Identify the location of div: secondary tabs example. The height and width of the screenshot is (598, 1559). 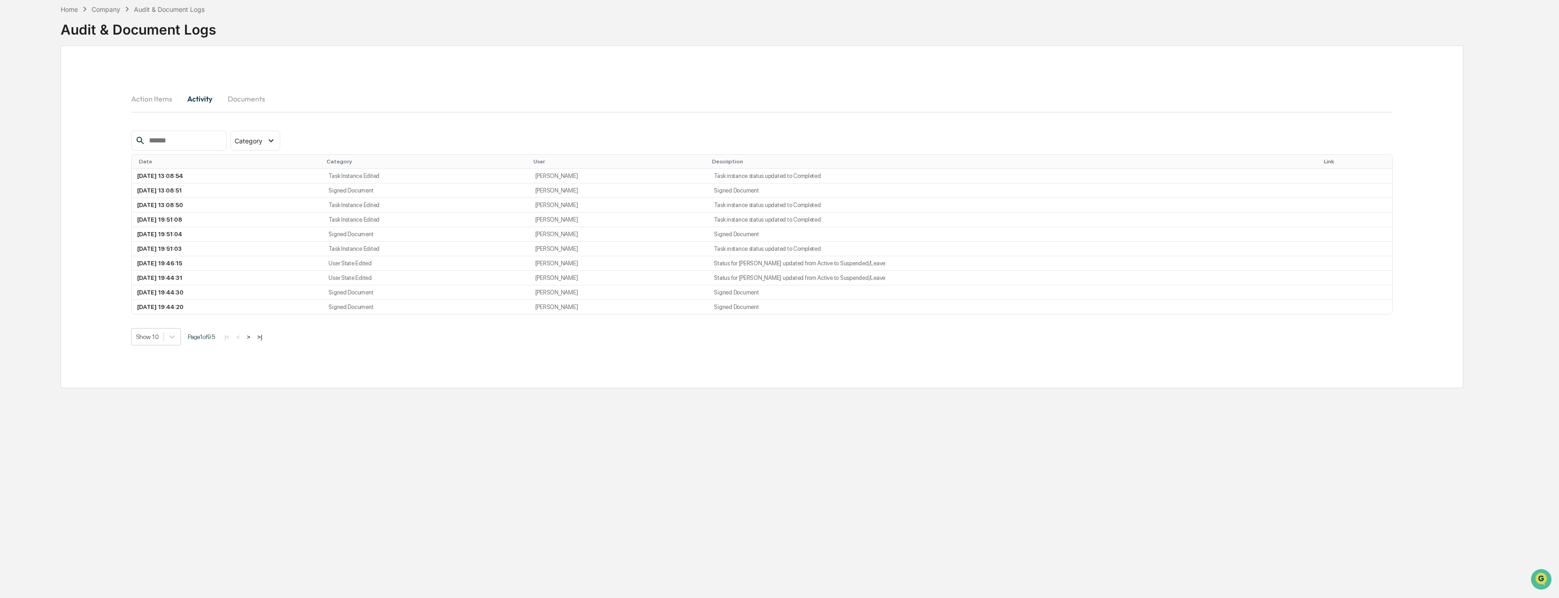
(762, 99).